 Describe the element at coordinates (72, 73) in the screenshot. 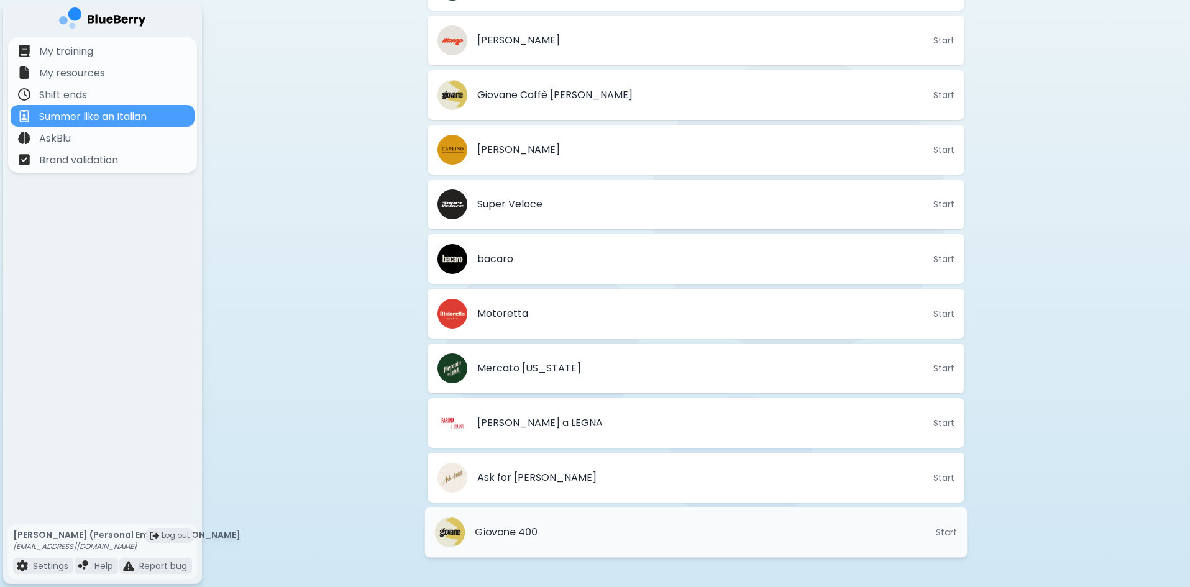

I see `p: My resources` at that location.